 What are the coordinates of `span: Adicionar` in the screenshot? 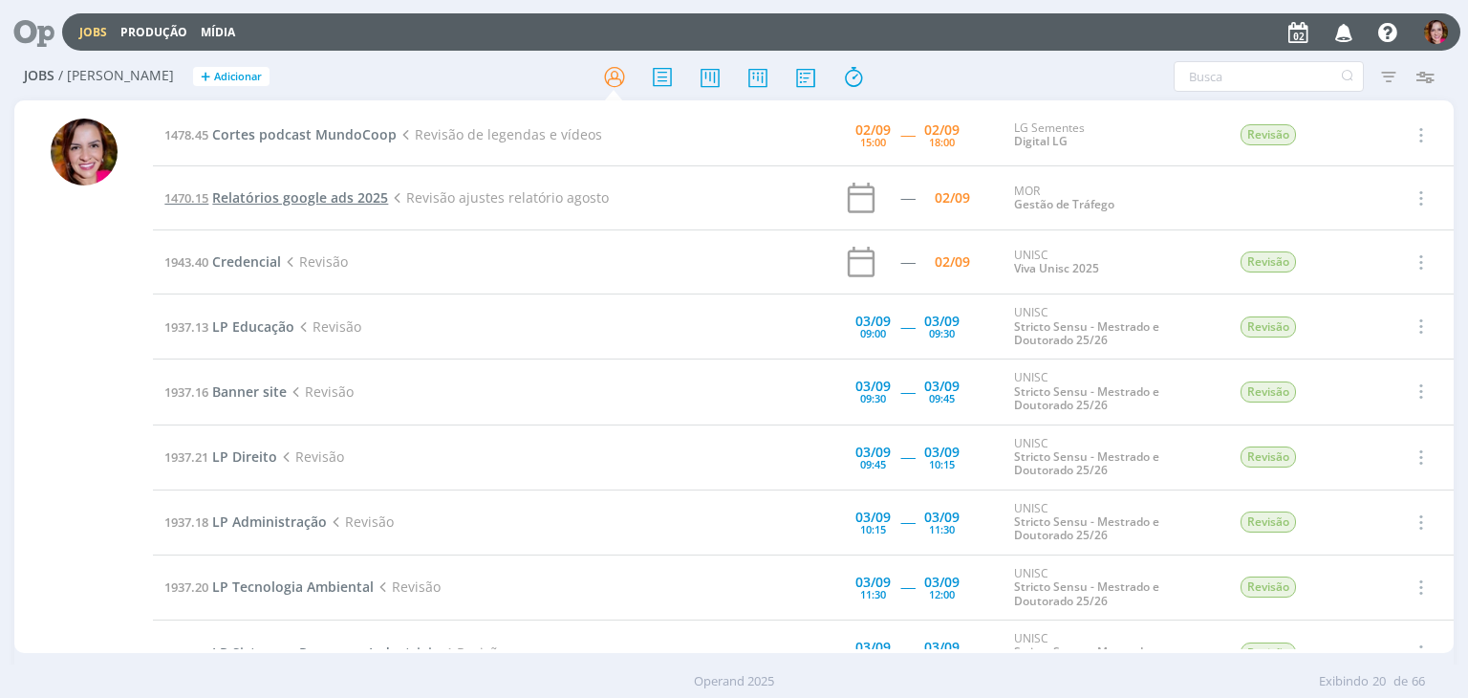 It's located at (238, 76).